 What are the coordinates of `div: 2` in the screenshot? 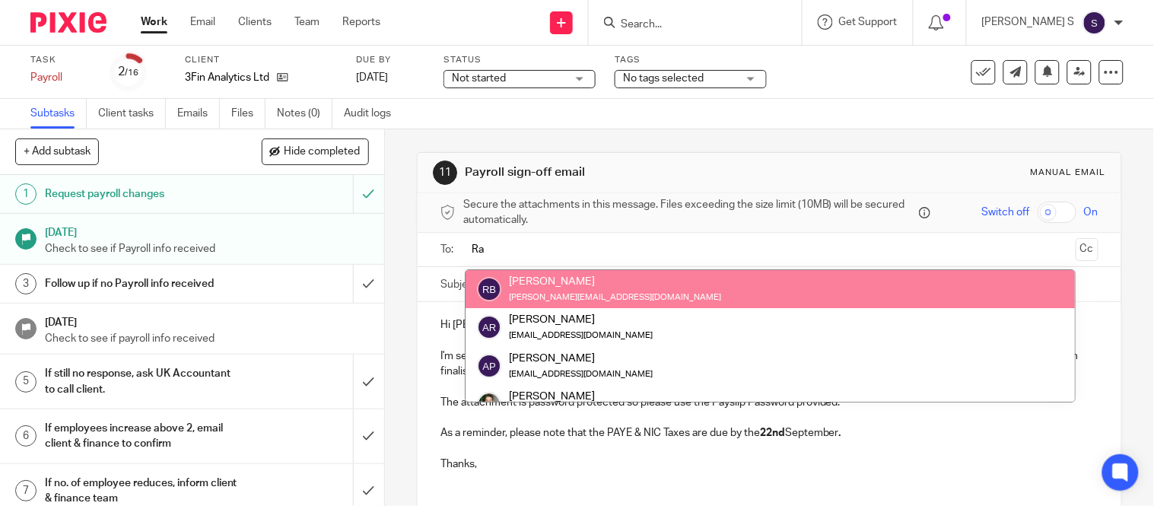 It's located at (129, 71).